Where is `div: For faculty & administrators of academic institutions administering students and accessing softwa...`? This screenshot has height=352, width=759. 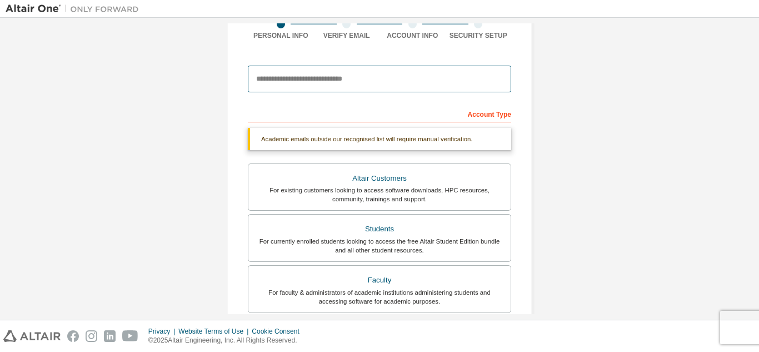
div: For faculty & administrators of academic institutions administering students and accessing softwa... is located at coordinates (379, 297).